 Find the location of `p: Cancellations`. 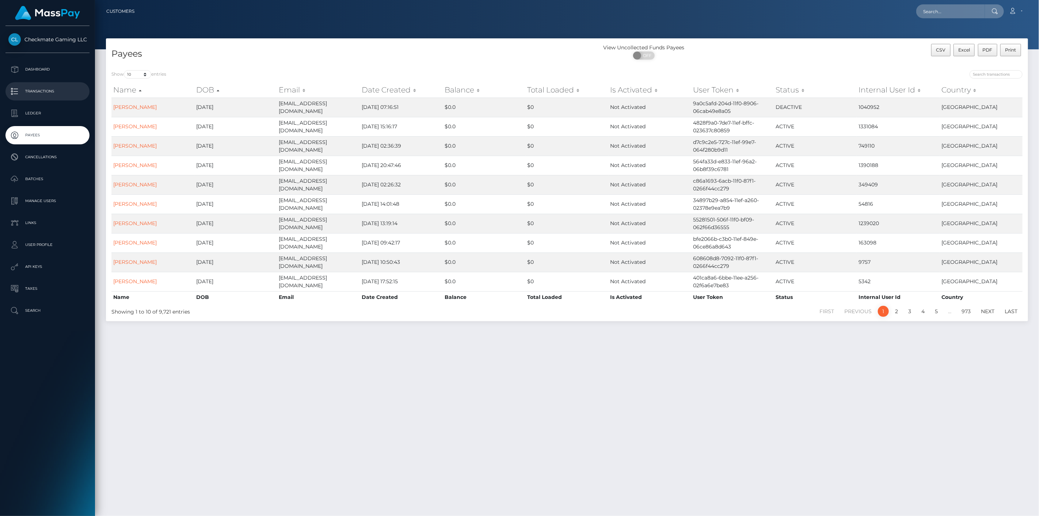

p: Cancellations is located at coordinates (48, 157).